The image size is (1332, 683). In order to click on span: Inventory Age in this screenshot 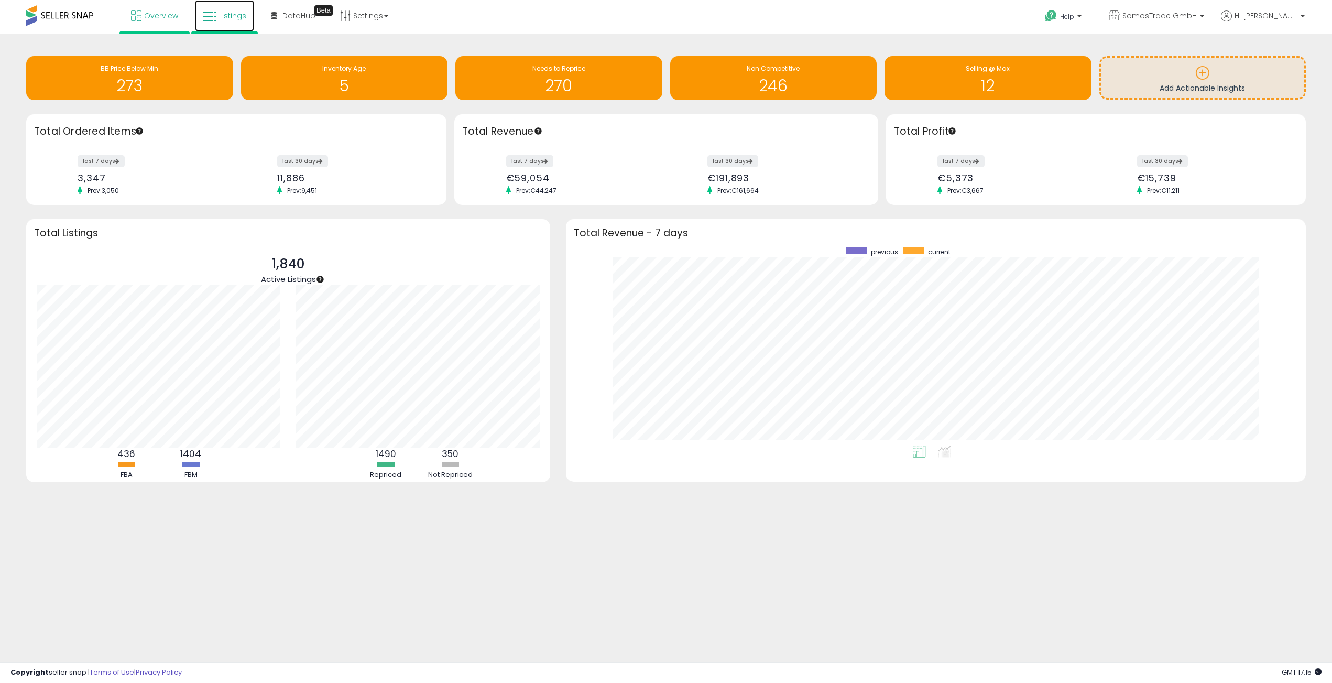, I will do `click(344, 68)`.